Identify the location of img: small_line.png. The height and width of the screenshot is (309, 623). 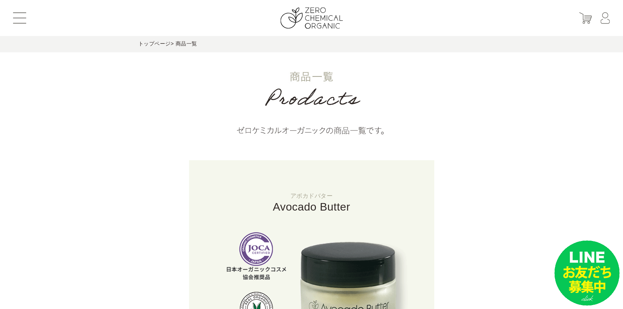
(587, 273).